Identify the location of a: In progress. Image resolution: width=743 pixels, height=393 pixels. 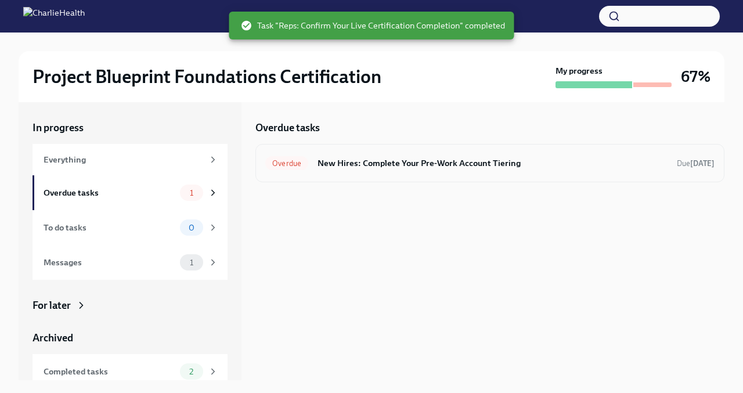
(130, 128).